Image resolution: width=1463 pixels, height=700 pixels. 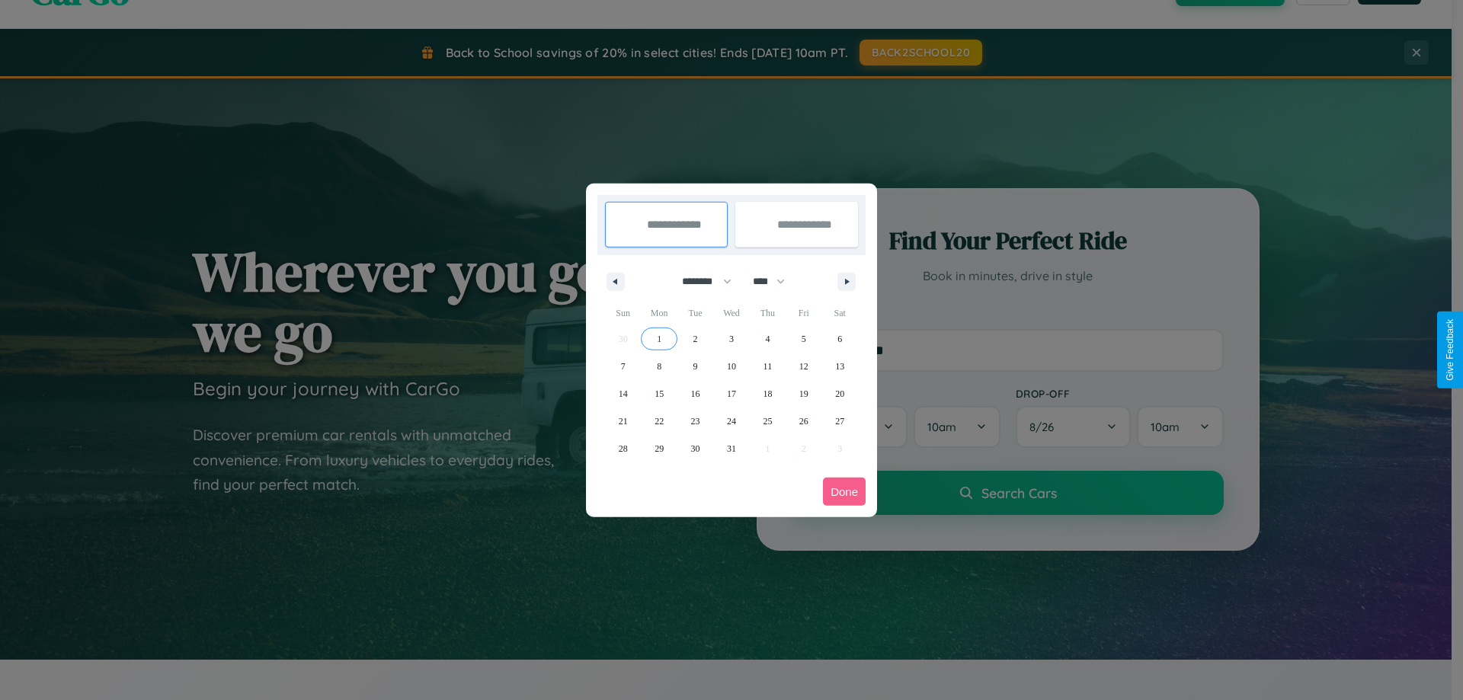 What do you see at coordinates (803, 367) in the screenshot?
I see `button: 12` at bounding box center [803, 367].